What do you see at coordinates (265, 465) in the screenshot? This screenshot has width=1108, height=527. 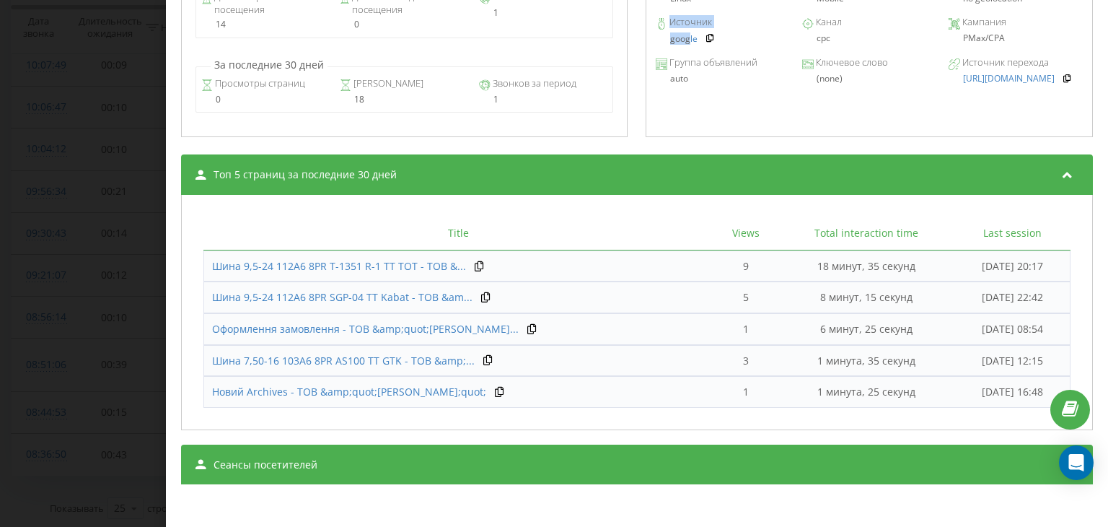 I see `span: Сеансы посетителей` at bounding box center [265, 465].